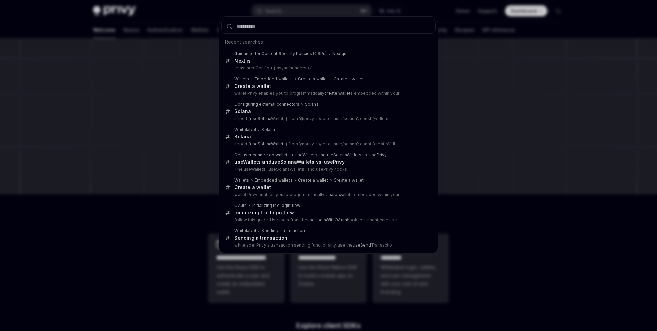 The height and width of the screenshot is (331, 657). What do you see at coordinates (361, 245) in the screenshot?
I see `b: useSend` at bounding box center [361, 245].